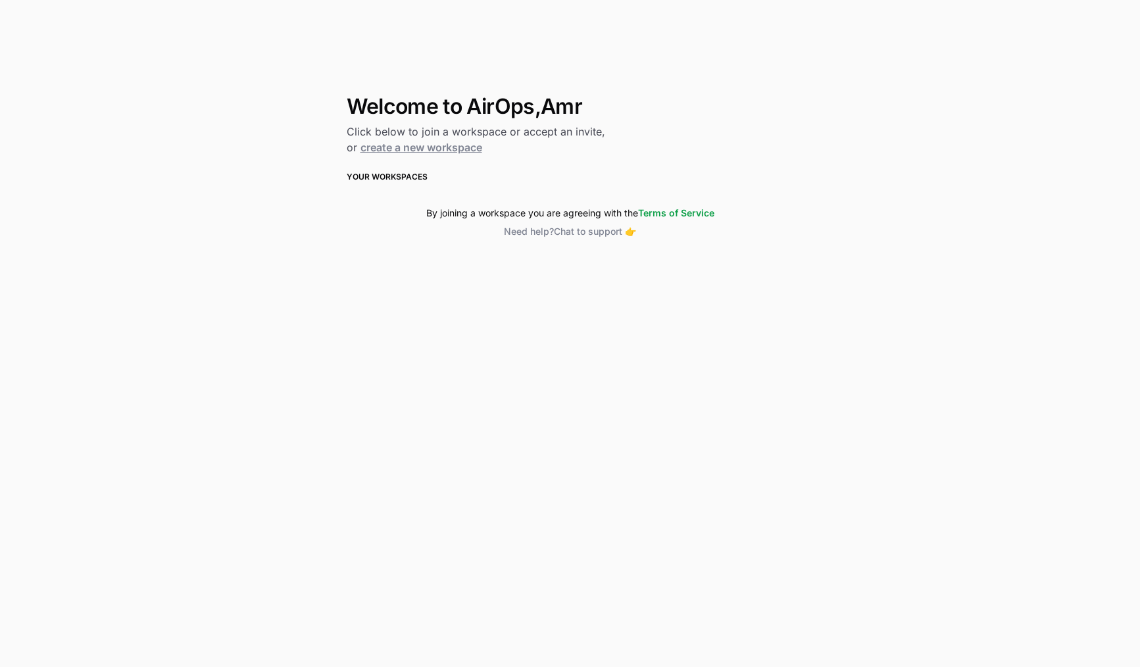  I want to click on h1: Welcome to AirOps, Amr, so click(570, 107).